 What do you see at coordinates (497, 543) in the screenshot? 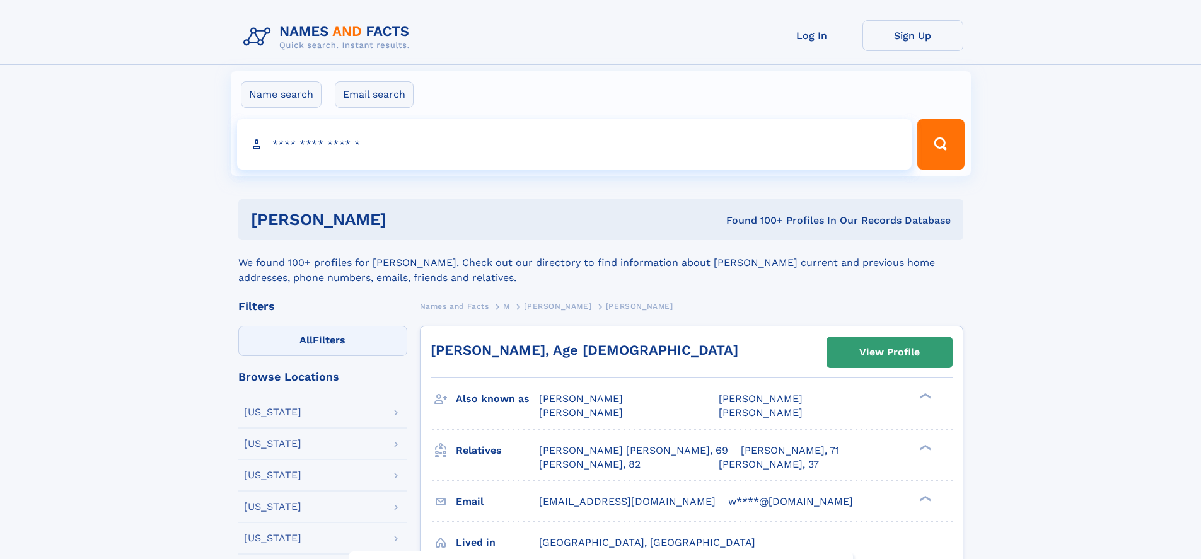
I see `h3: Lived in` at bounding box center [497, 543].